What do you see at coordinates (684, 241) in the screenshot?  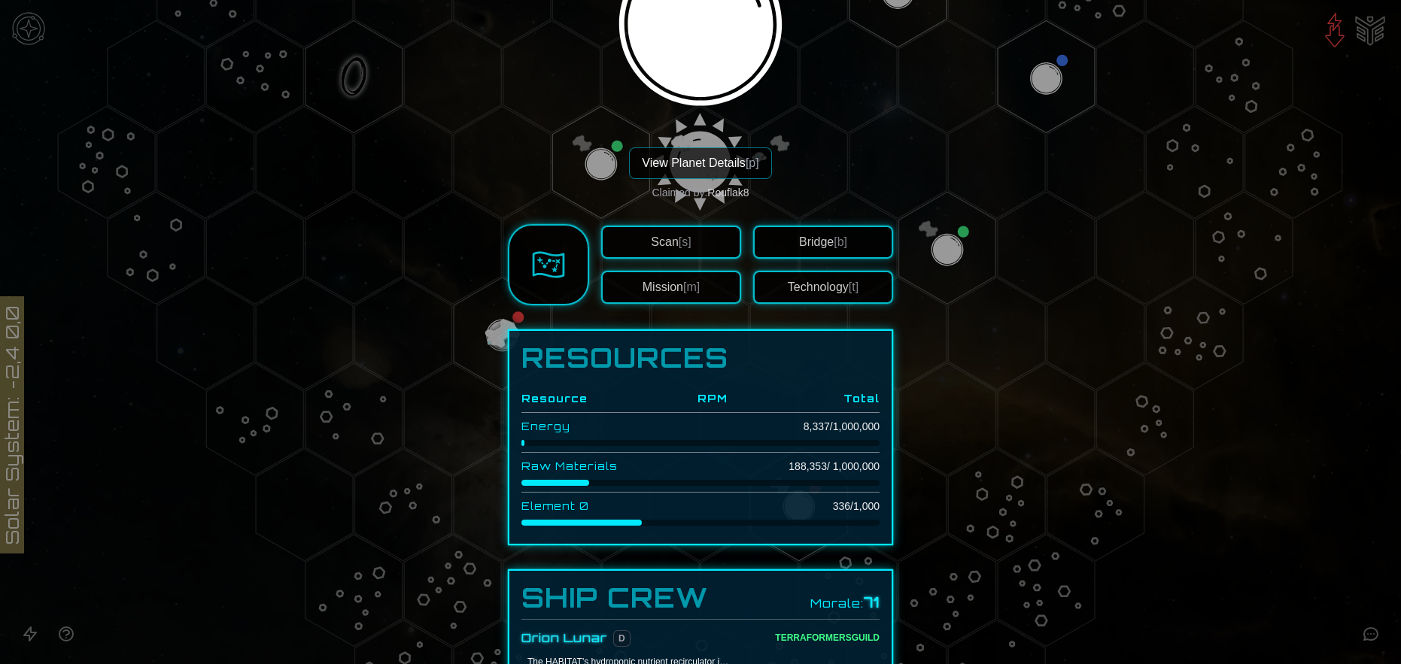 I see `span: [s]` at bounding box center [684, 241].